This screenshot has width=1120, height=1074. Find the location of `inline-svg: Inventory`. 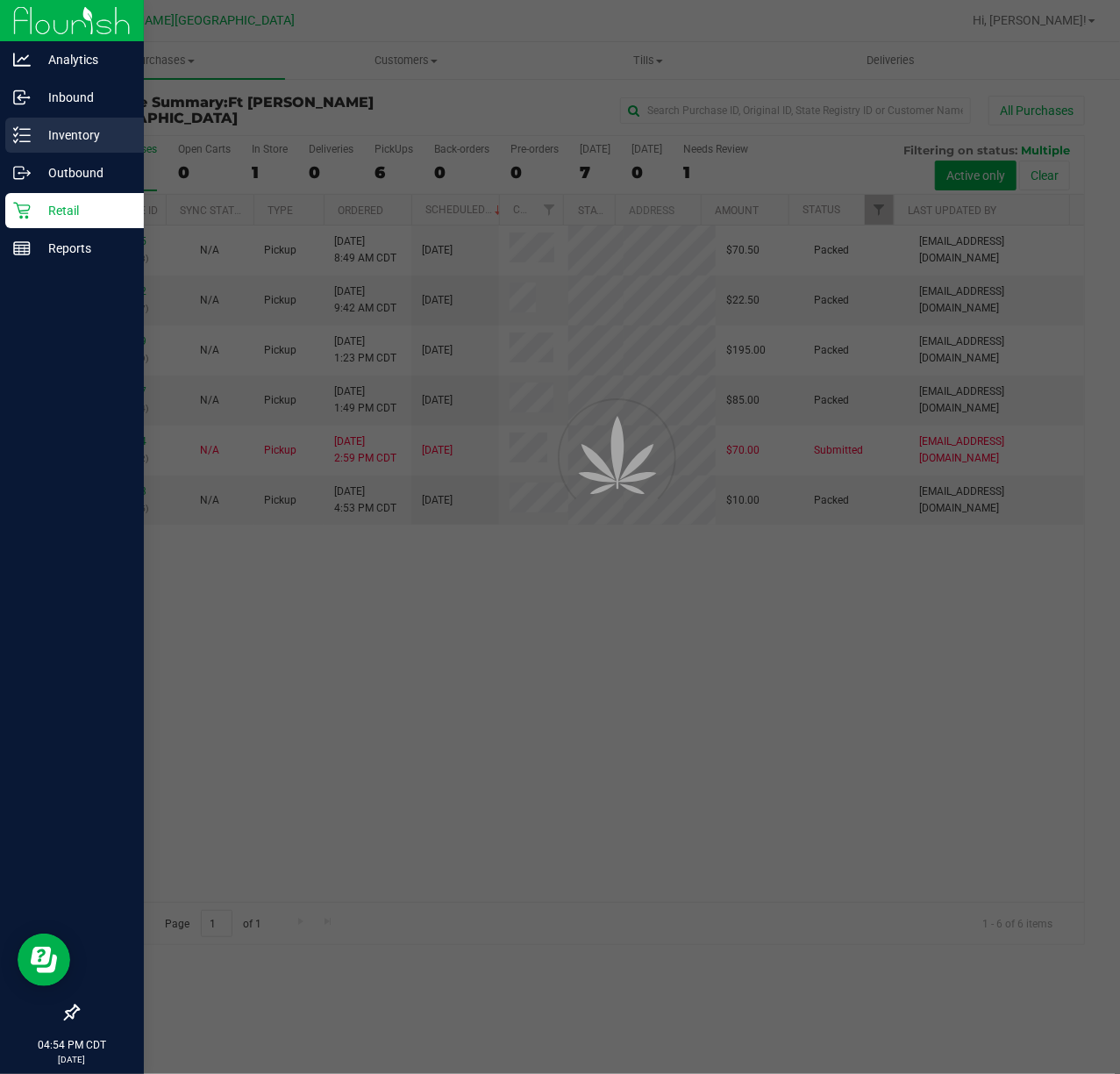

inline-svg: Inventory is located at coordinates (22, 135).